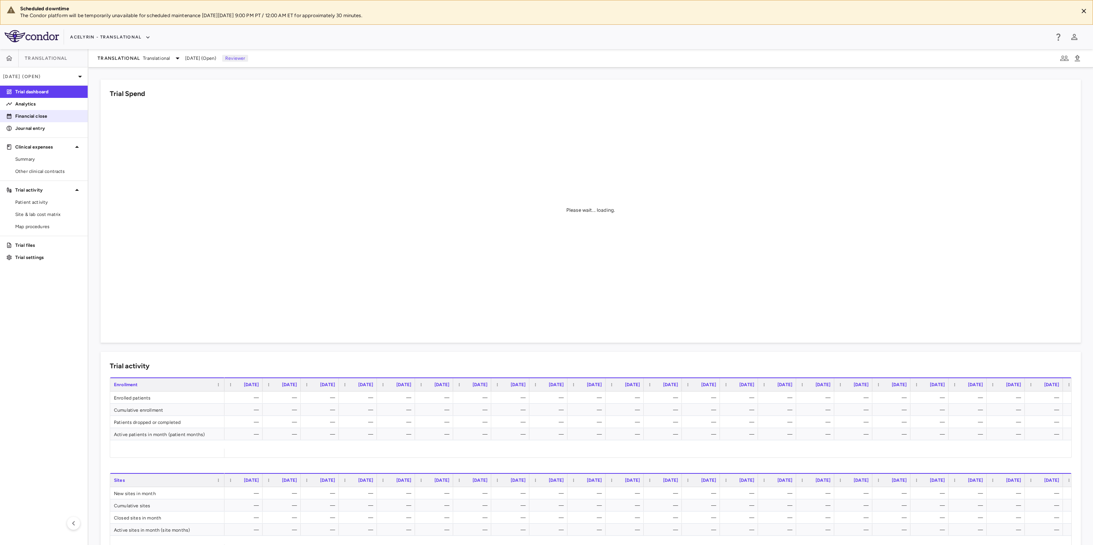 This screenshot has height=545, width=1093. I want to click on div: Please wait... loading., so click(591, 210).